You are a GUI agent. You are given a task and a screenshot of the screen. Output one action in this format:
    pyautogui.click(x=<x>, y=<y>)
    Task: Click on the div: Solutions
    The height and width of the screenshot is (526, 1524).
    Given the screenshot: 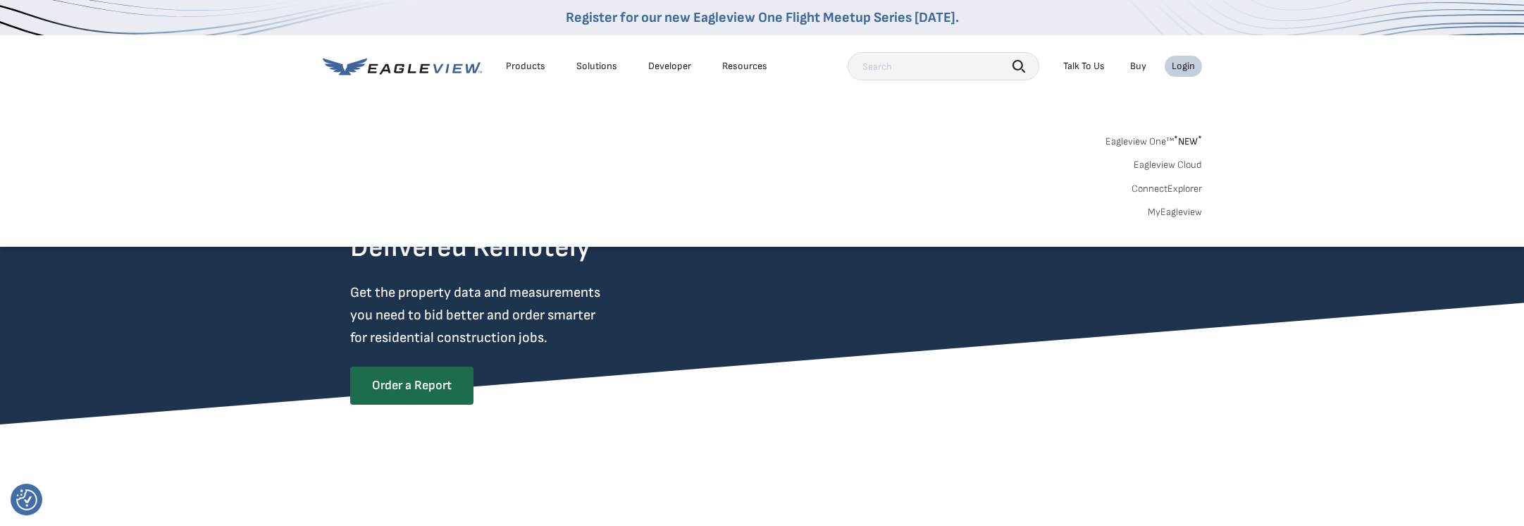 What is the action you would take?
    pyautogui.click(x=597, y=66)
    